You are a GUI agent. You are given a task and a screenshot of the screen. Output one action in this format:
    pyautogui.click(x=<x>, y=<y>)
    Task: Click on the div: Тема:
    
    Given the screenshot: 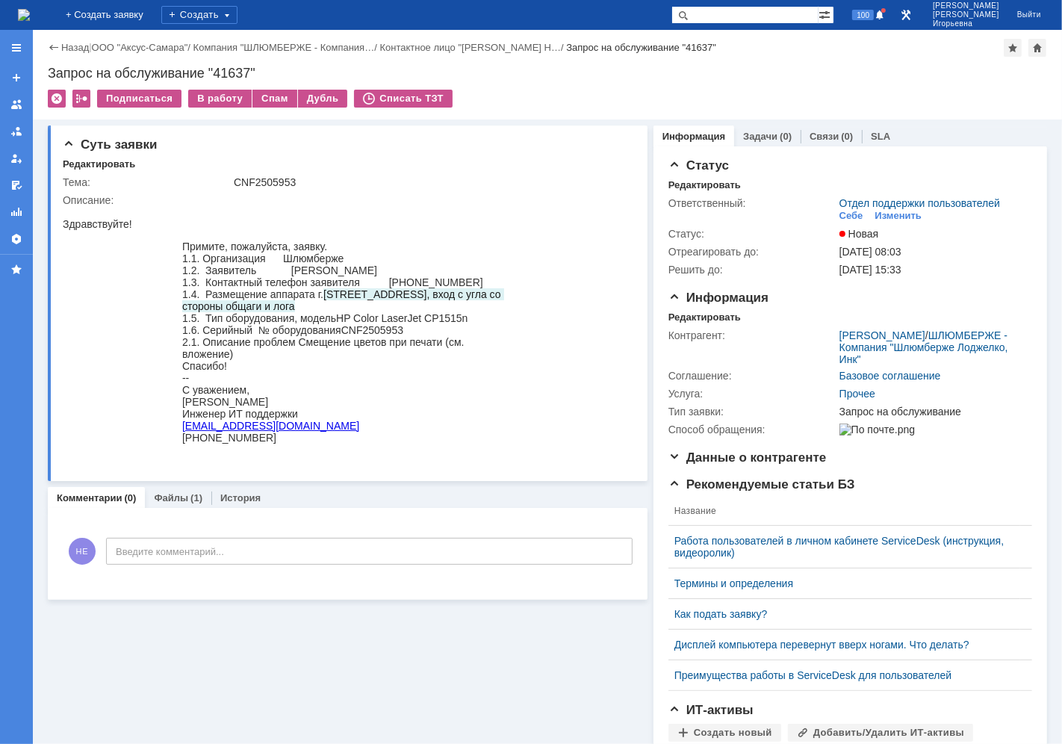 What is the action you would take?
    pyautogui.click(x=146, y=182)
    